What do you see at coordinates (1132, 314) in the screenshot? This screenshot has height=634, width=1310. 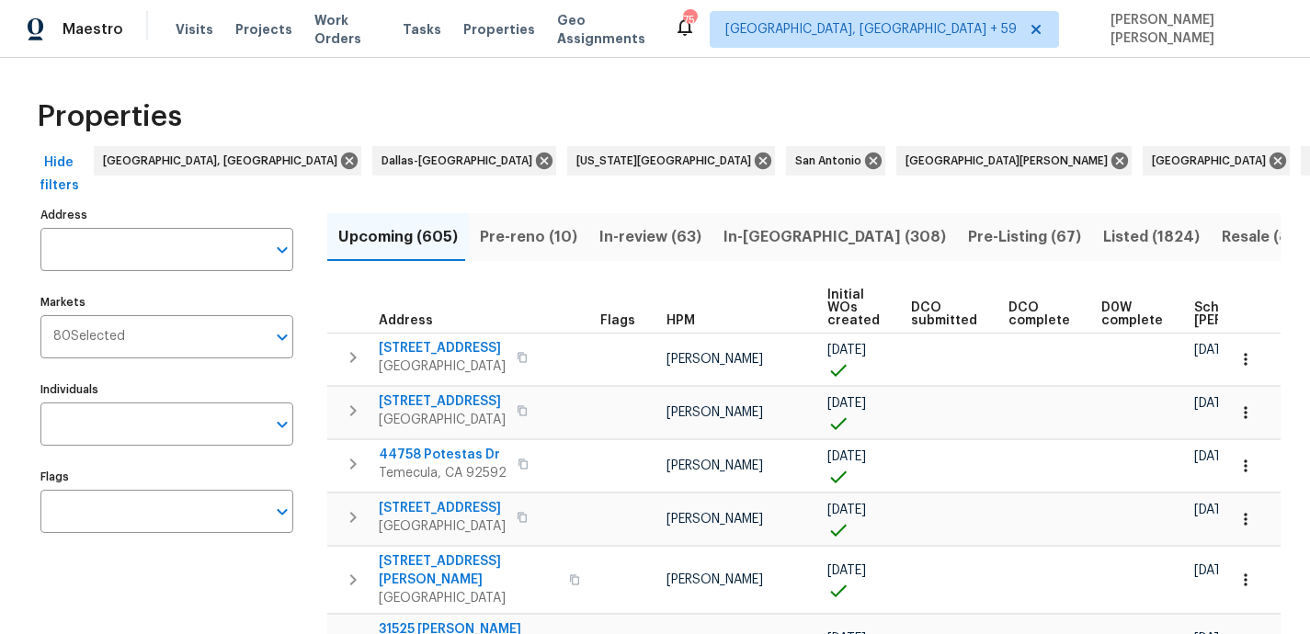 I see `span: D0W complete` at bounding box center [1132, 314].